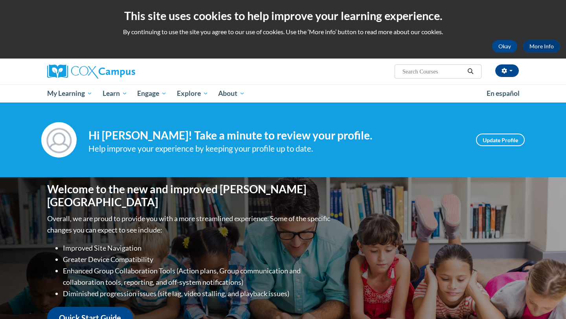  What do you see at coordinates (70, 94) in the screenshot?
I see `a: My Learning` at bounding box center [70, 94].